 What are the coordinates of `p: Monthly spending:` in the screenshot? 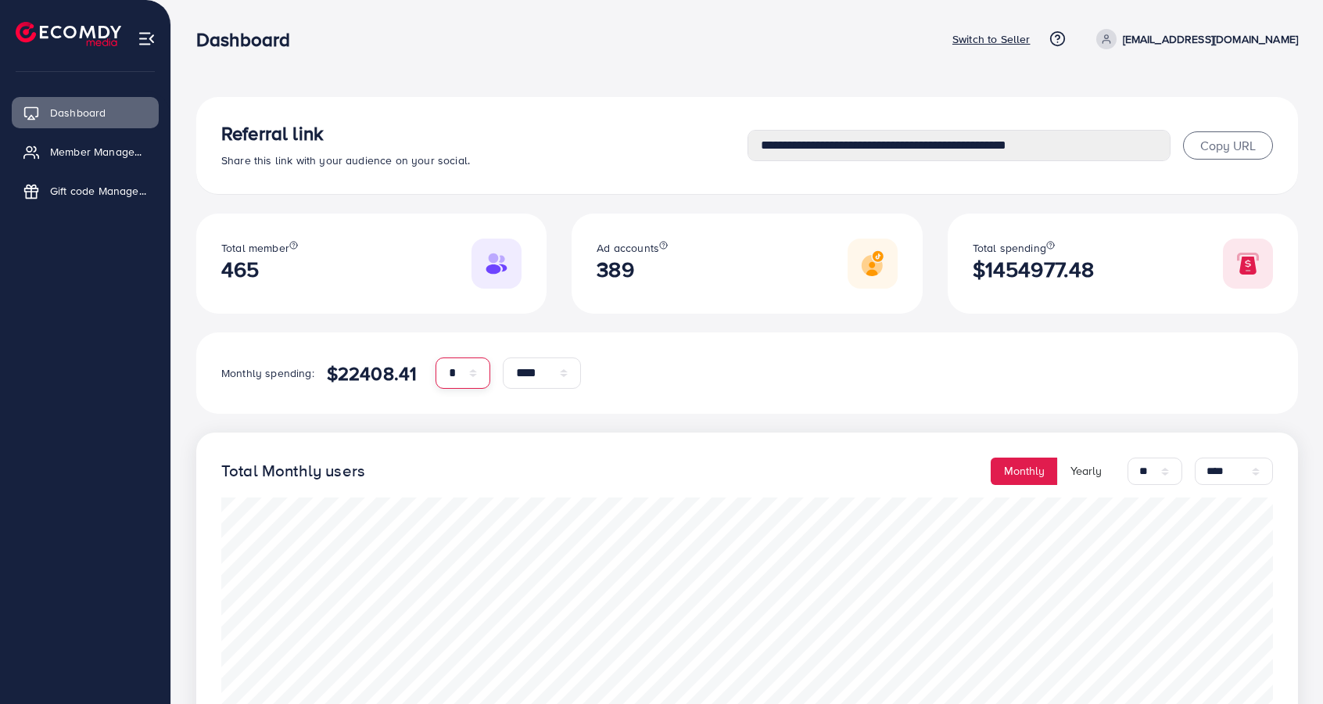 It's located at (267, 373).